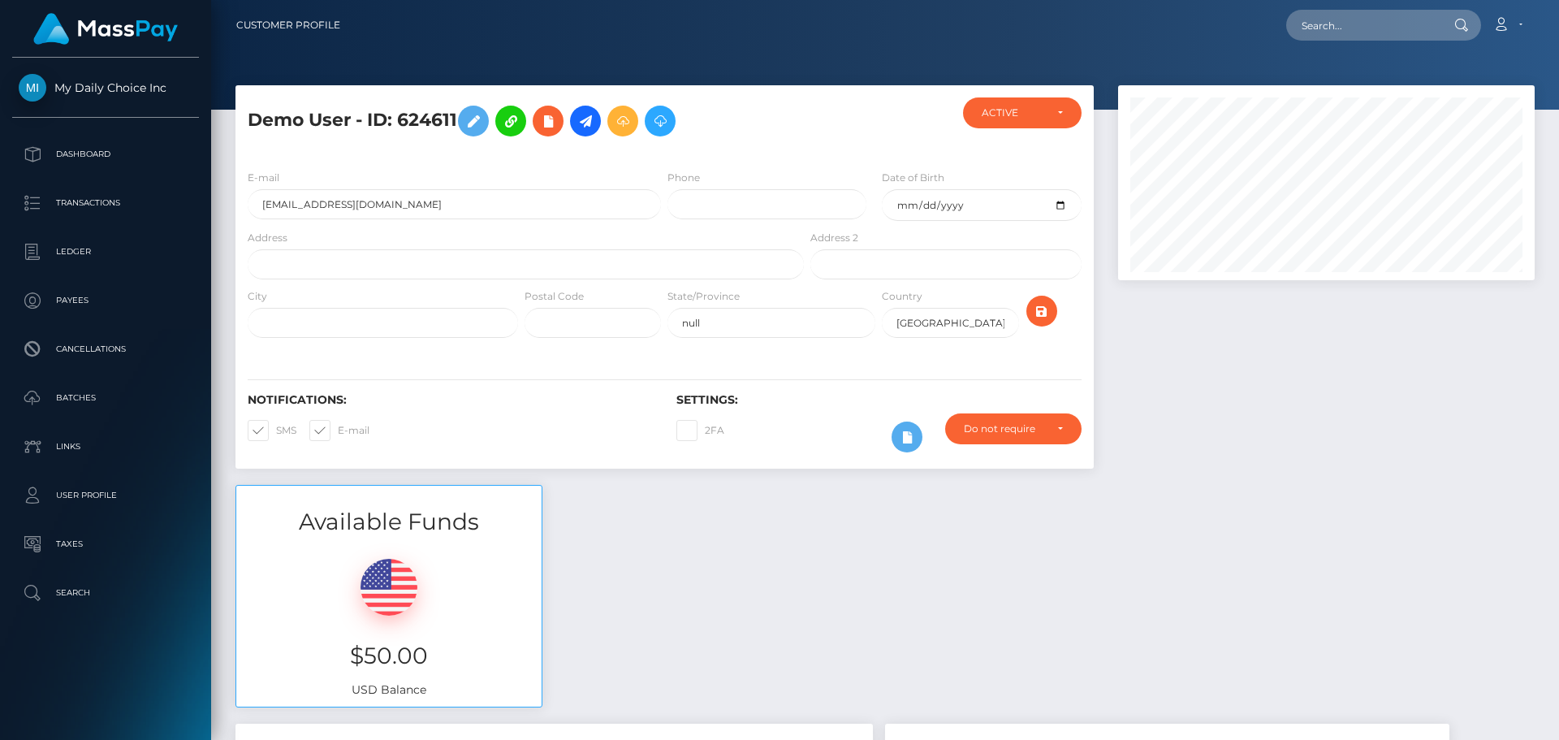 The image size is (1559, 740). Describe the element at coordinates (106, 28) in the screenshot. I see `img: MassPay Logo` at that location.